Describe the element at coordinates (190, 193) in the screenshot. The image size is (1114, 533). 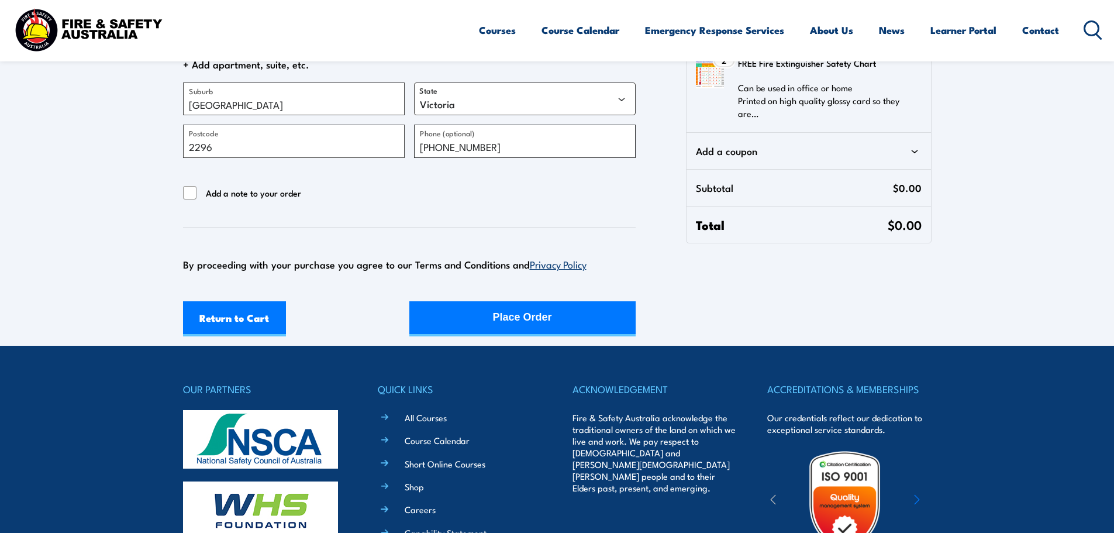
I see `input: Add a note to your order` at that location.